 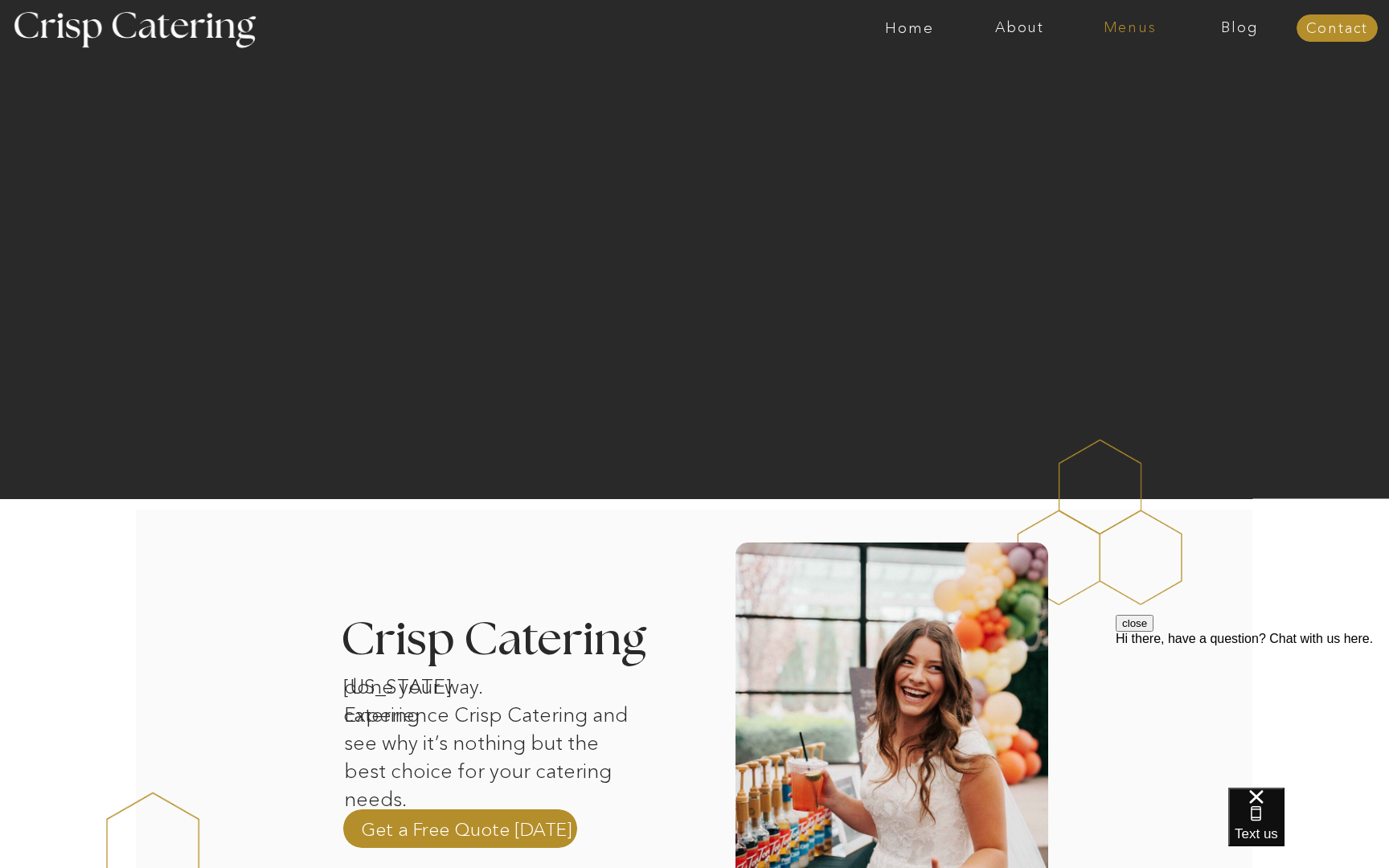 What do you see at coordinates (513, 641) in the screenshot?
I see `h3: Crisp Catering` at bounding box center [513, 641].